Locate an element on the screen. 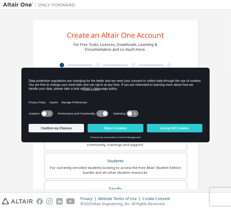 The width and height of the screenshot is (231, 210). div: Website Terms of Use is located at coordinates (120, 198).